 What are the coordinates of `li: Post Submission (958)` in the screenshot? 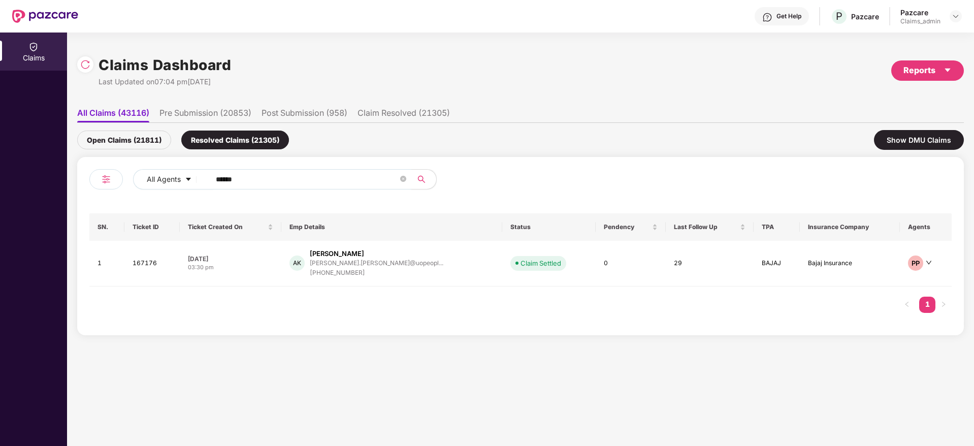 It's located at (304, 115).